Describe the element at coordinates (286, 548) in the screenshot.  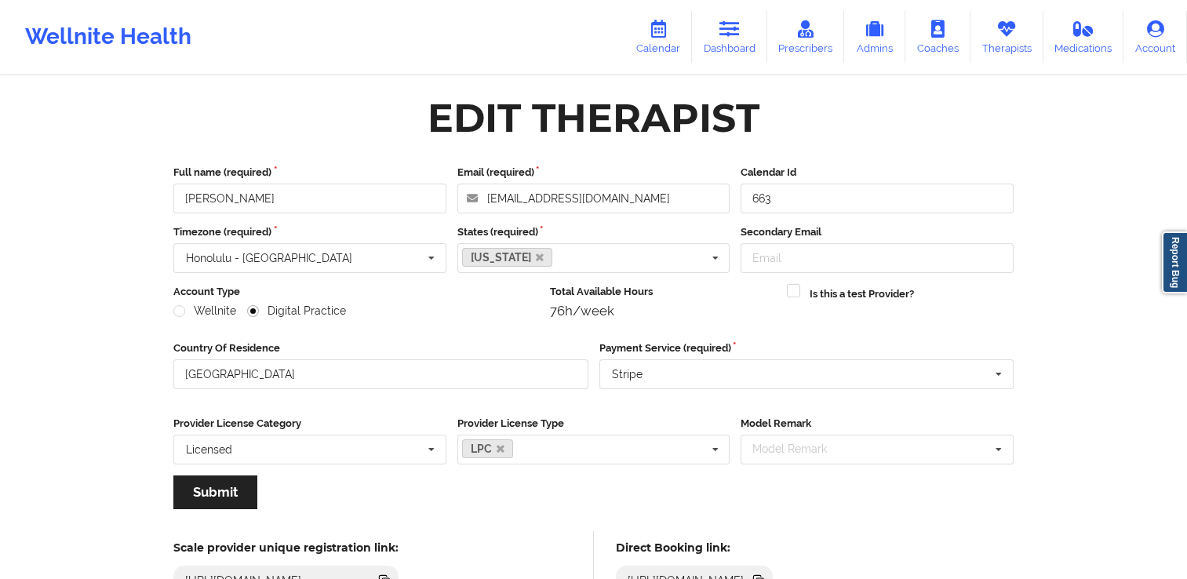
I see `h5: Scale provider unique registration link:` at that location.